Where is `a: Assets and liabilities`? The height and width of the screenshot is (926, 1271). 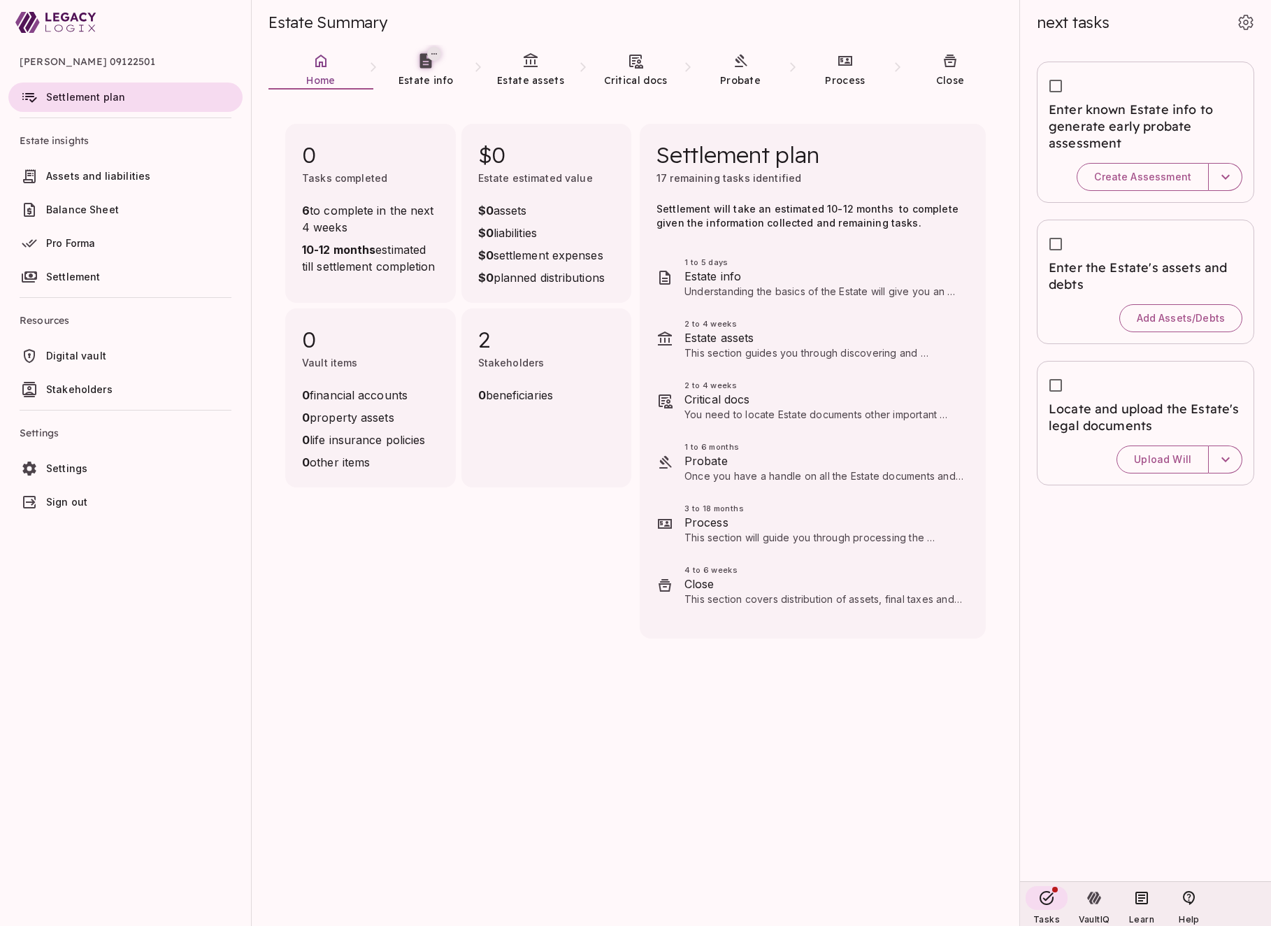 a: Assets and liabilities is located at coordinates (125, 176).